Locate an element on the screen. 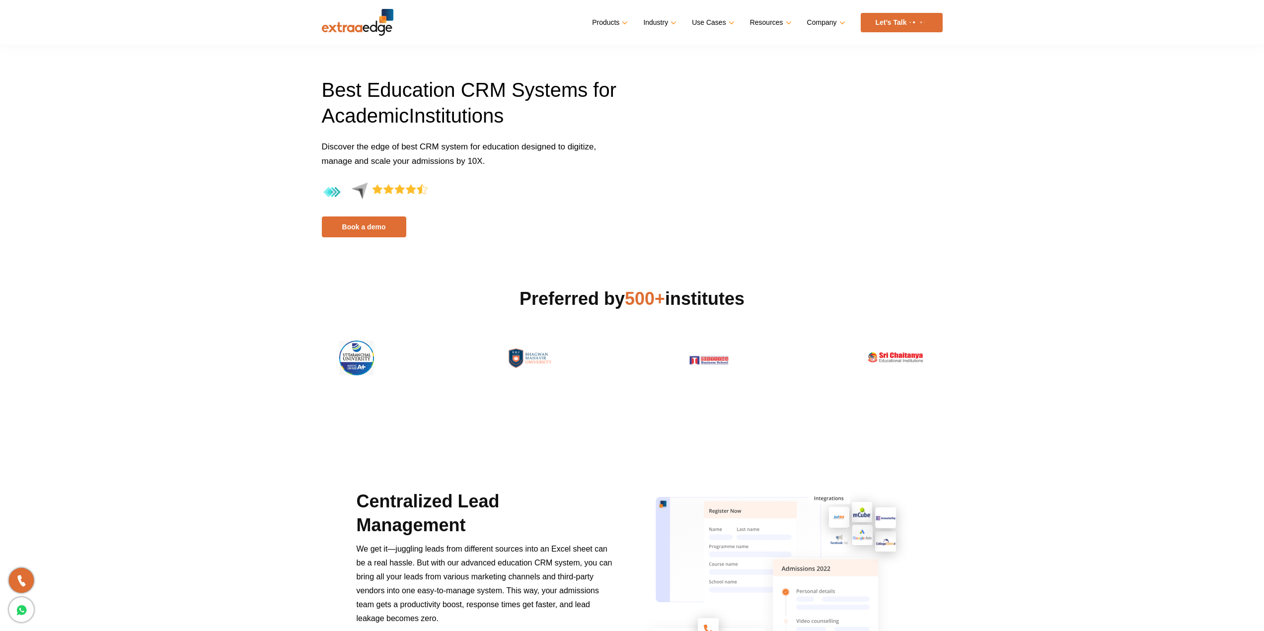 This screenshot has width=1264, height=631. span: cademic is located at coordinates (372, 116).